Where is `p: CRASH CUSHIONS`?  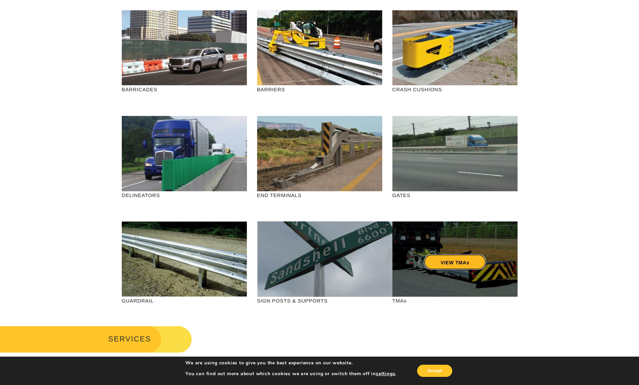
p: CRASH CUSHIONS is located at coordinates (455, 89).